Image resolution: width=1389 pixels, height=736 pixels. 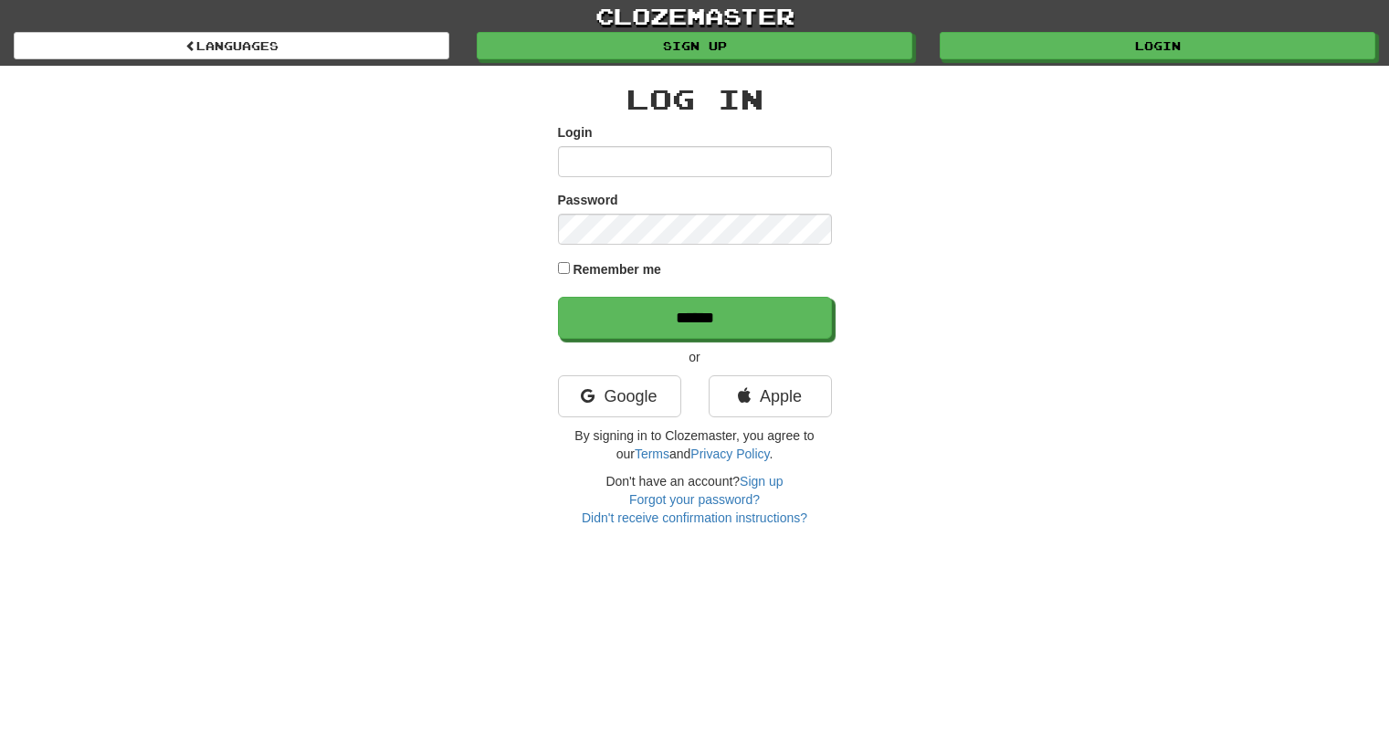 I want to click on a: Privacy Policy, so click(x=729, y=454).